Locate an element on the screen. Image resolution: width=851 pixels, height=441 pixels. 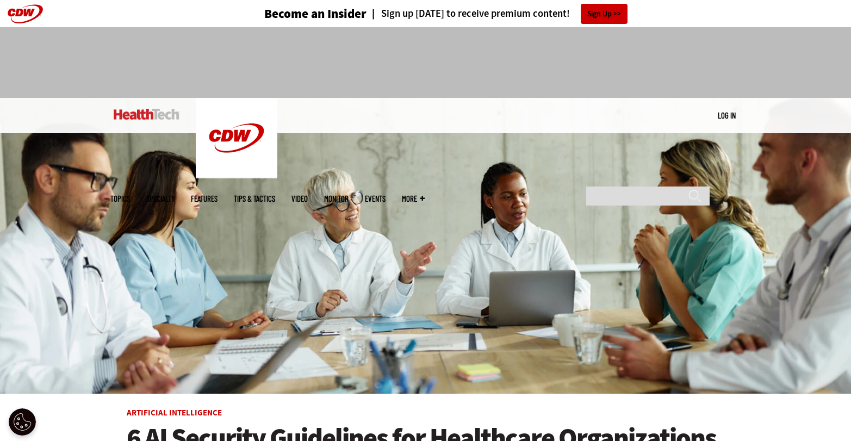
a: CDW is located at coordinates (236, 175).